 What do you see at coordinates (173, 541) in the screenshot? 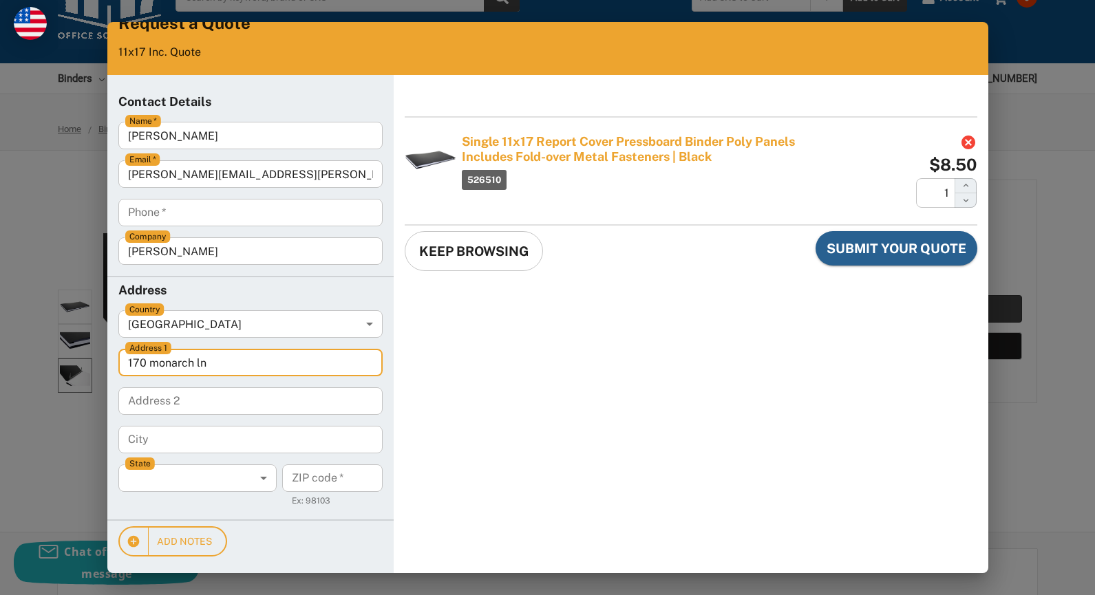
I see `button: Reveal the notes field` at bounding box center [173, 541].